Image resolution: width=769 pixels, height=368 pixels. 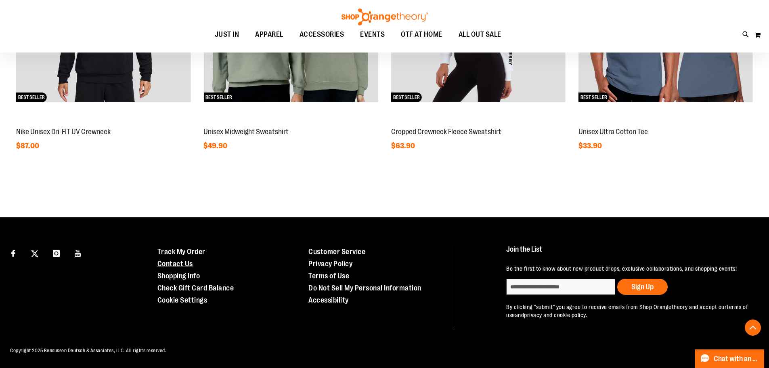 What do you see at coordinates (329, 300) in the screenshot?
I see `a: Accessibility` at bounding box center [329, 300].